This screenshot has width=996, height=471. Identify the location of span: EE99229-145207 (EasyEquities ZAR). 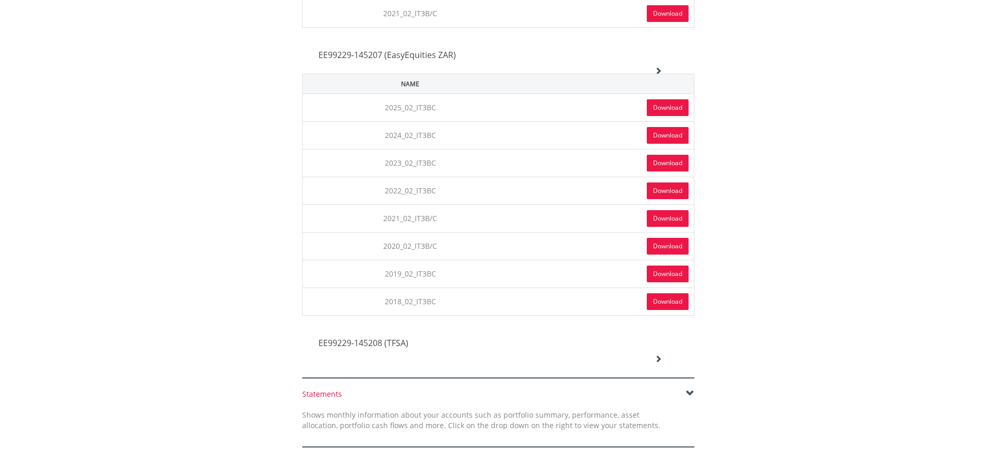
(387, 55).